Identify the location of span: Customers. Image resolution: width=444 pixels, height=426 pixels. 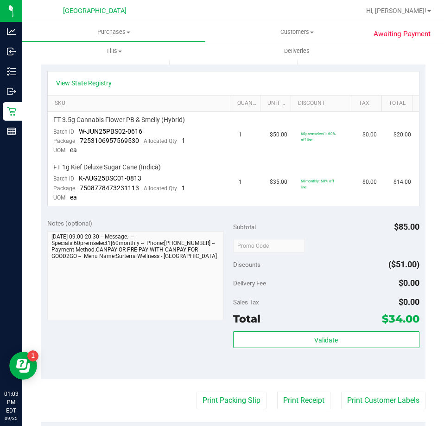
(297, 32).